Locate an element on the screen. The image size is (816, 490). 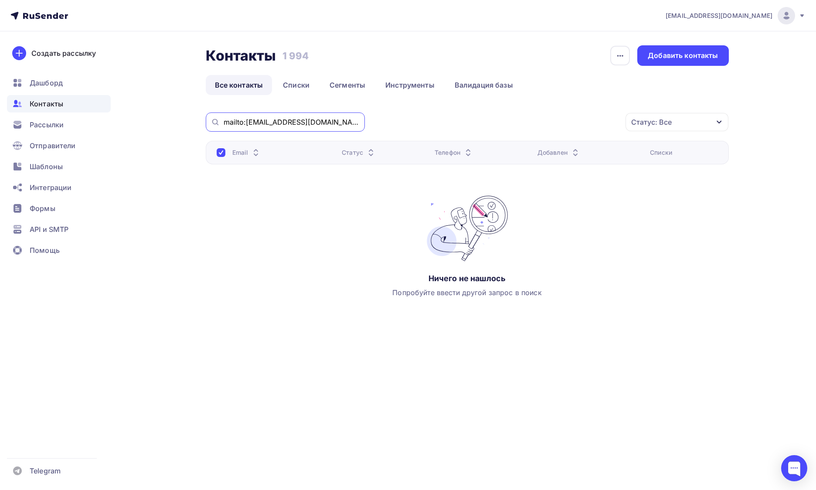
input: Поиск is located at coordinates (292, 122).